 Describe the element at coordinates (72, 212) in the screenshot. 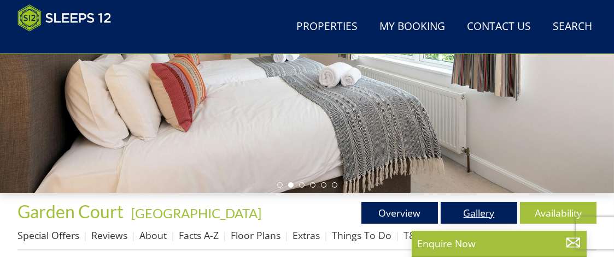

I see `a: Garden Court` at that location.